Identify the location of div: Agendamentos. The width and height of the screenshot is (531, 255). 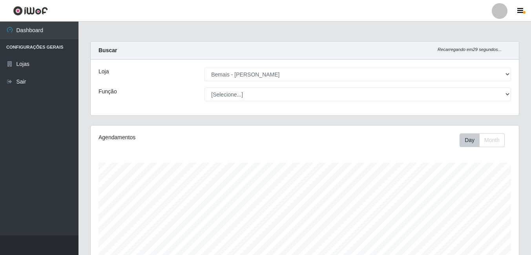
(181, 137).